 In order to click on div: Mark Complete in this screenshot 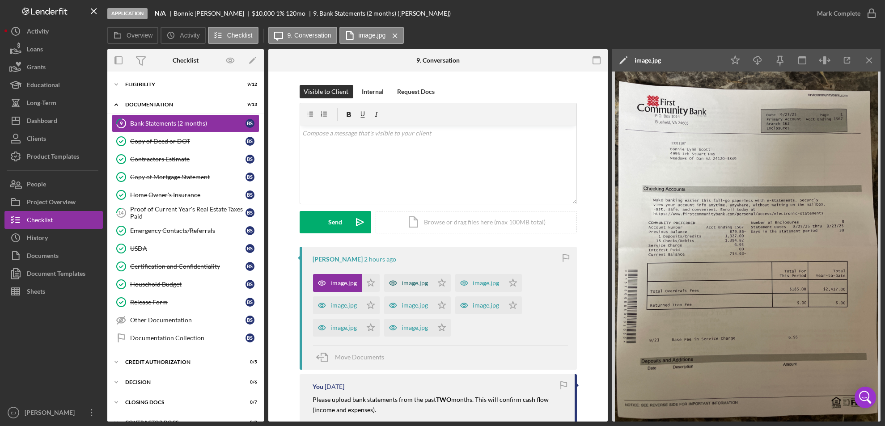, I will do `click(838, 13)`.